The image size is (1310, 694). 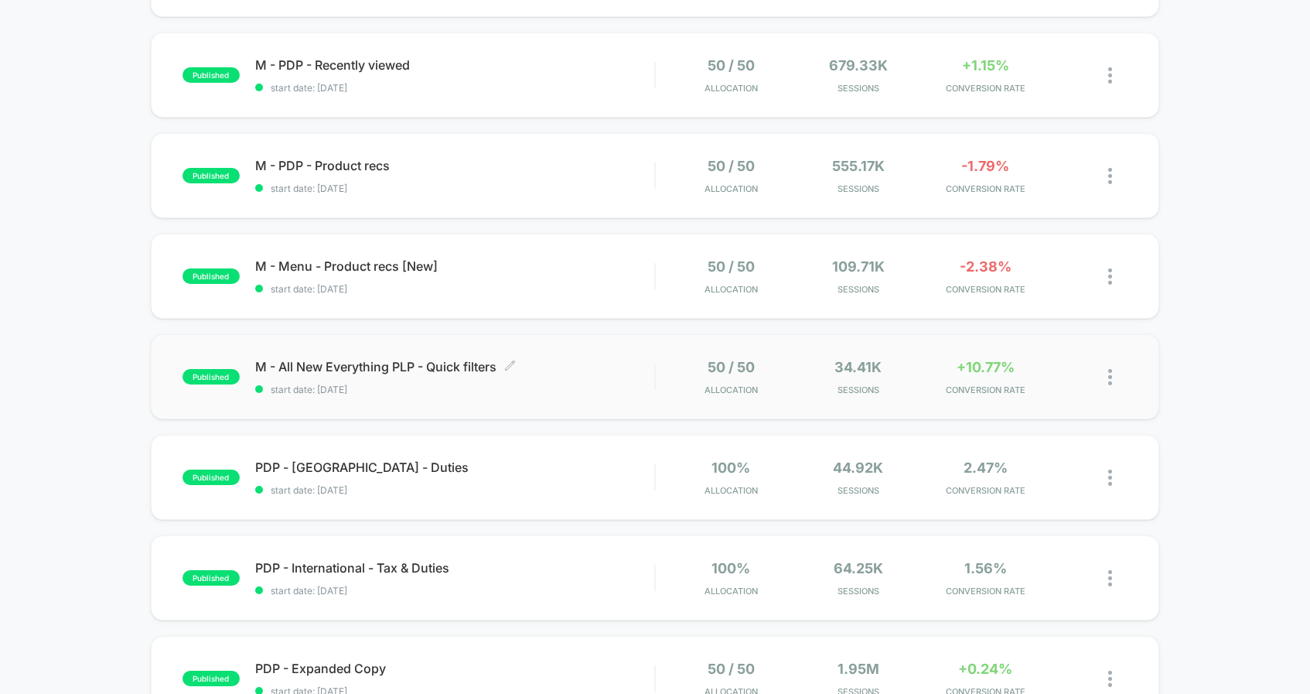 What do you see at coordinates (858, 165) in the screenshot?
I see `span: 555.17k` at bounding box center [858, 165].